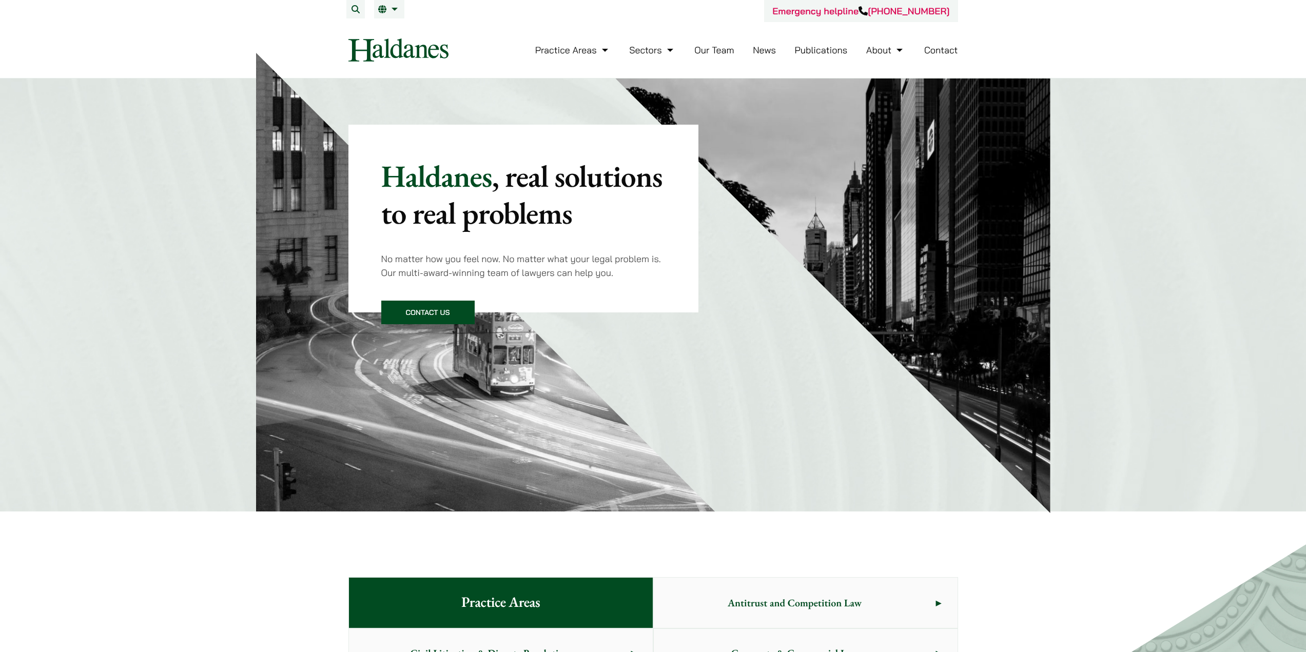 Image resolution: width=1306 pixels, height=652 pixels. I want to click on span: Practice Areas, so click(500, 603).